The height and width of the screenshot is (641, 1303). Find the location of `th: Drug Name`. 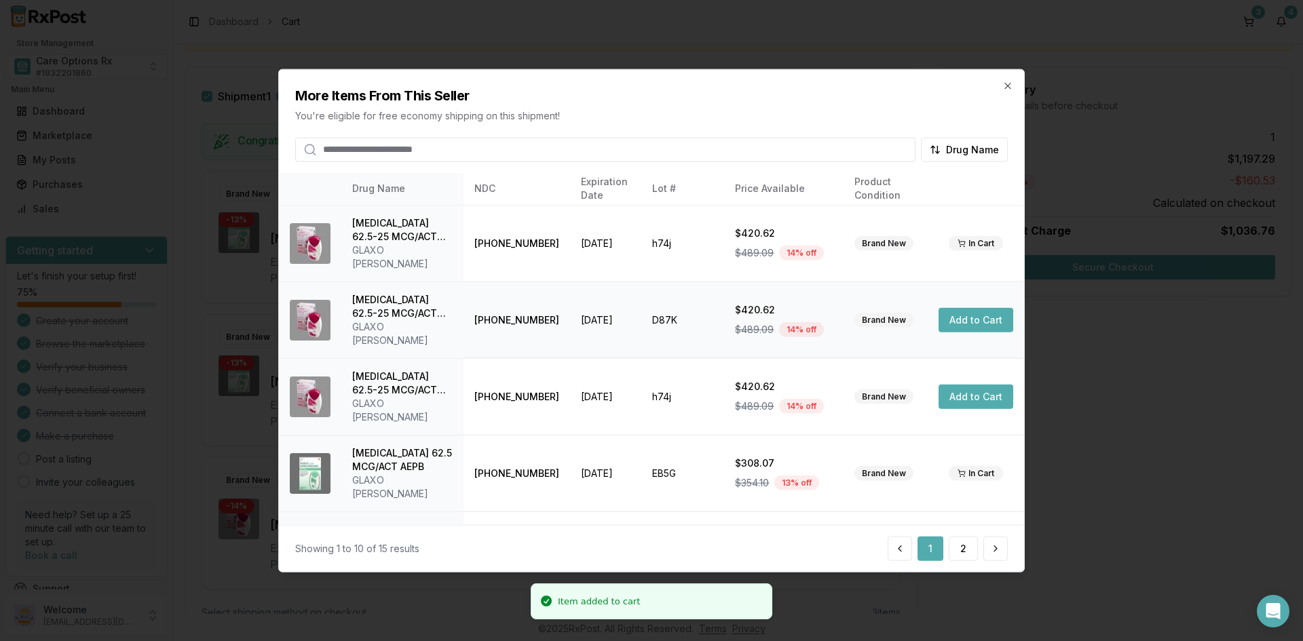

th: Drug Name is located at coordinates (402, 189).